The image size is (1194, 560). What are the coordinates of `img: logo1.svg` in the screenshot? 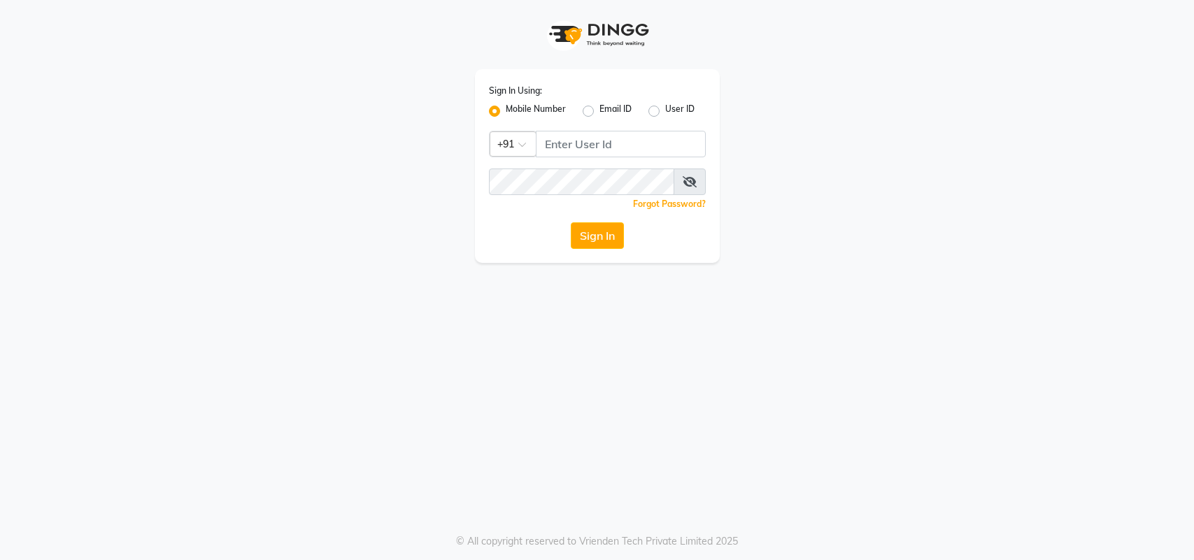 It's located at (597, 34).